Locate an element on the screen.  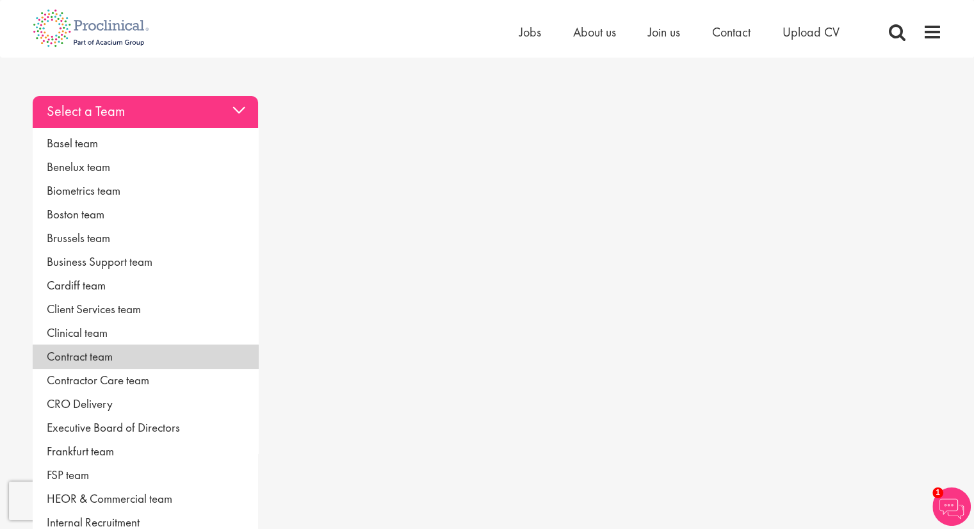
a: Executive Board of Directors is located at coordinates (145, 427).